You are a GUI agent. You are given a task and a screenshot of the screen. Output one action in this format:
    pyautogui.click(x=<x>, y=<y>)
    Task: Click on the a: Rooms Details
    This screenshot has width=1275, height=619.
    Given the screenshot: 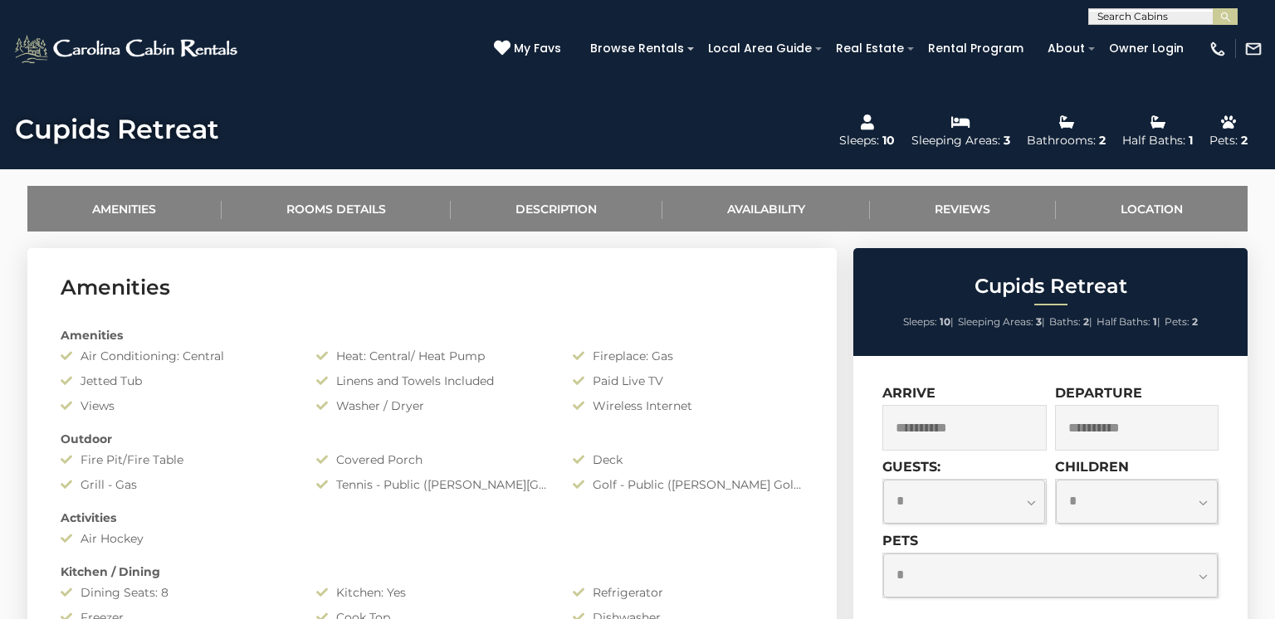 What is the action you would take?
    pyautogui.click(x=336, y=208)
    